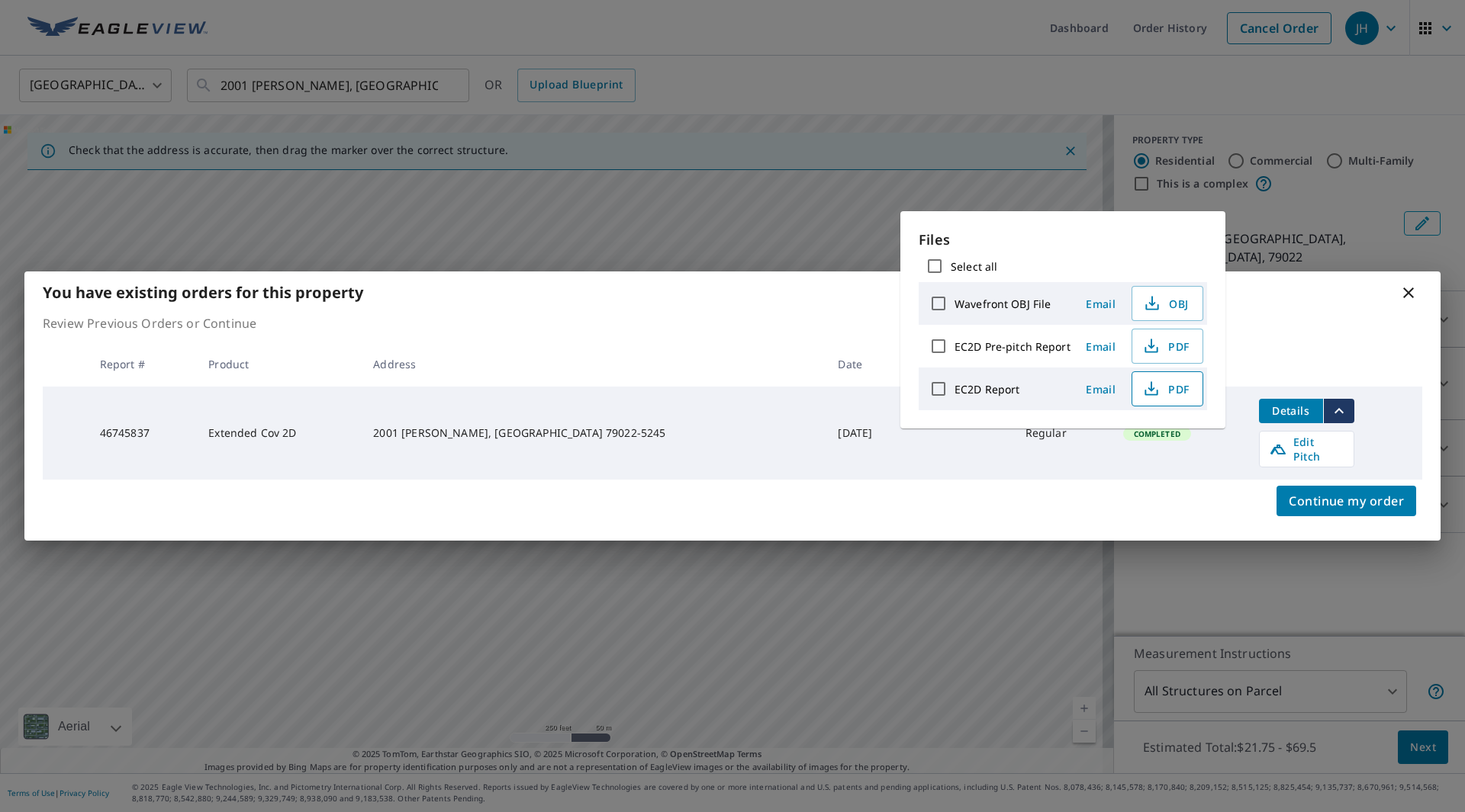 The height and width of the screenshot is (812, 1465). Describe the element at coordinates (1346, 501) in the screenshot. I see `button: Continue my order` at that location.